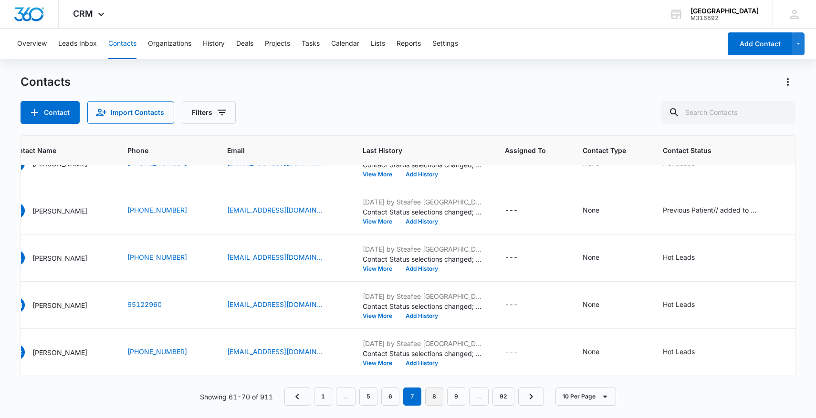 The width and height of the screenshot is (816, 418). Describe the element at coordinates (604, 150) in the screenshot. I see `span: Contact Type` at that location.